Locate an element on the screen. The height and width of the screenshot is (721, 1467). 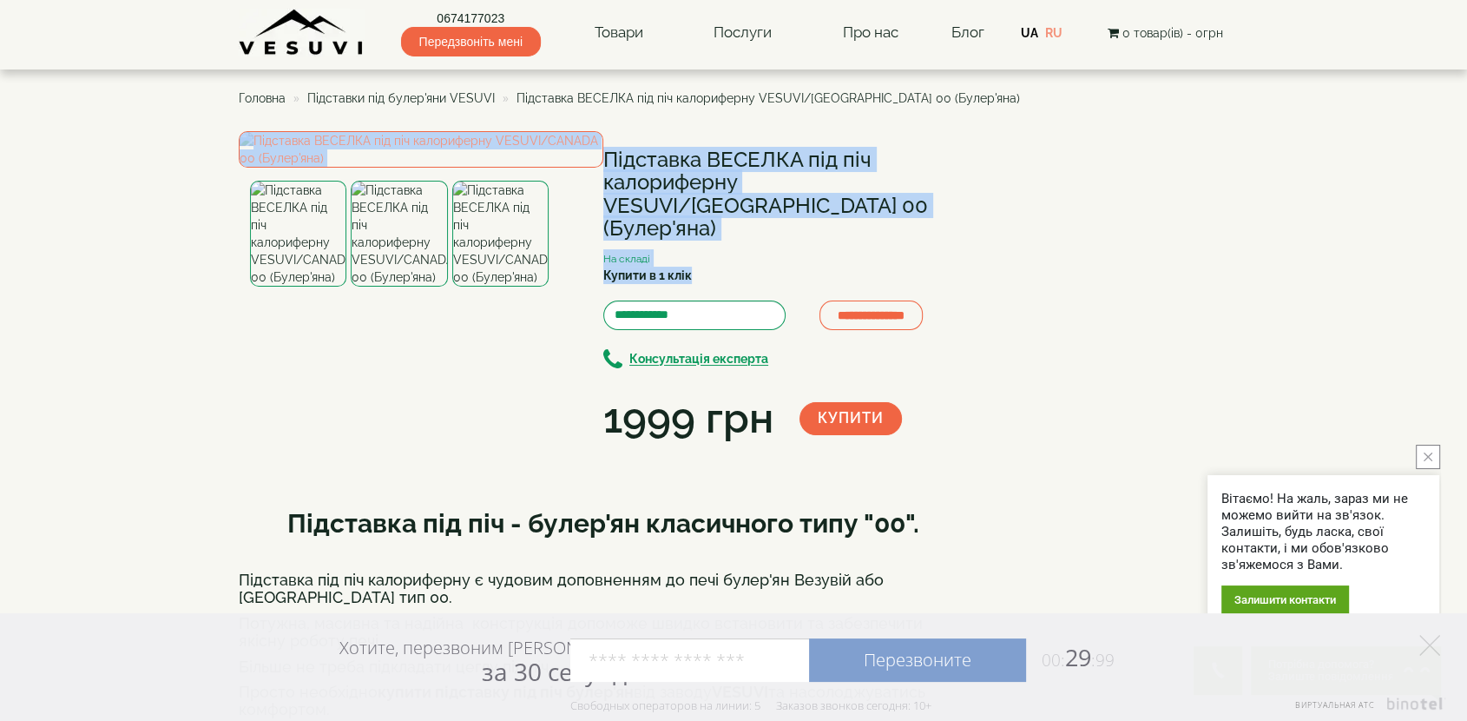
a: Товари is located at coordinates (618, 33).